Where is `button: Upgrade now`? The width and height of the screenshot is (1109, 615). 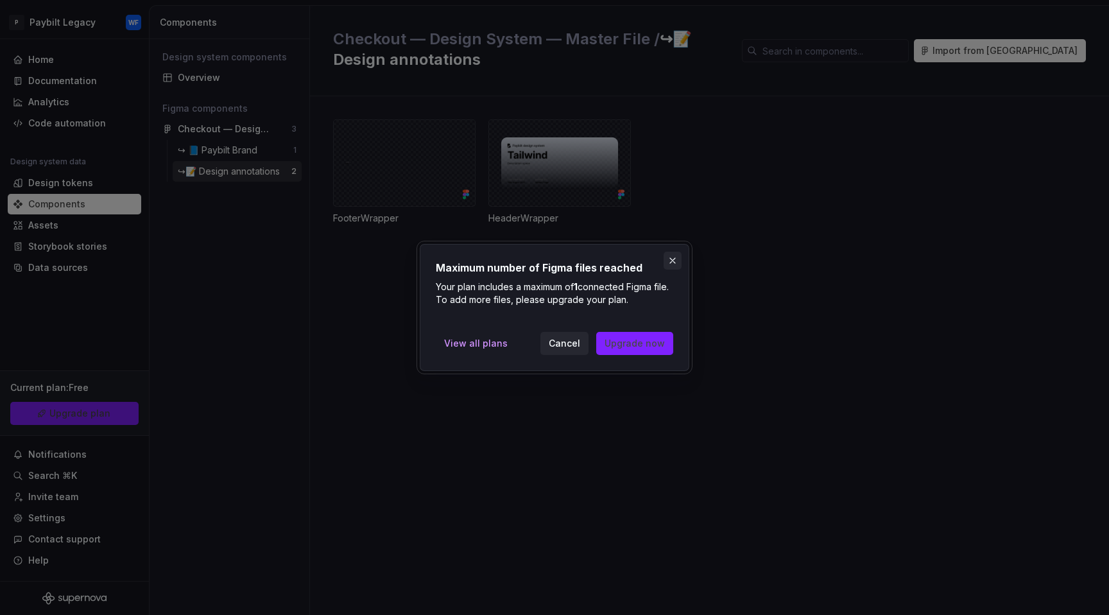 button: Upgrade now is located at coordinates (635, 343).